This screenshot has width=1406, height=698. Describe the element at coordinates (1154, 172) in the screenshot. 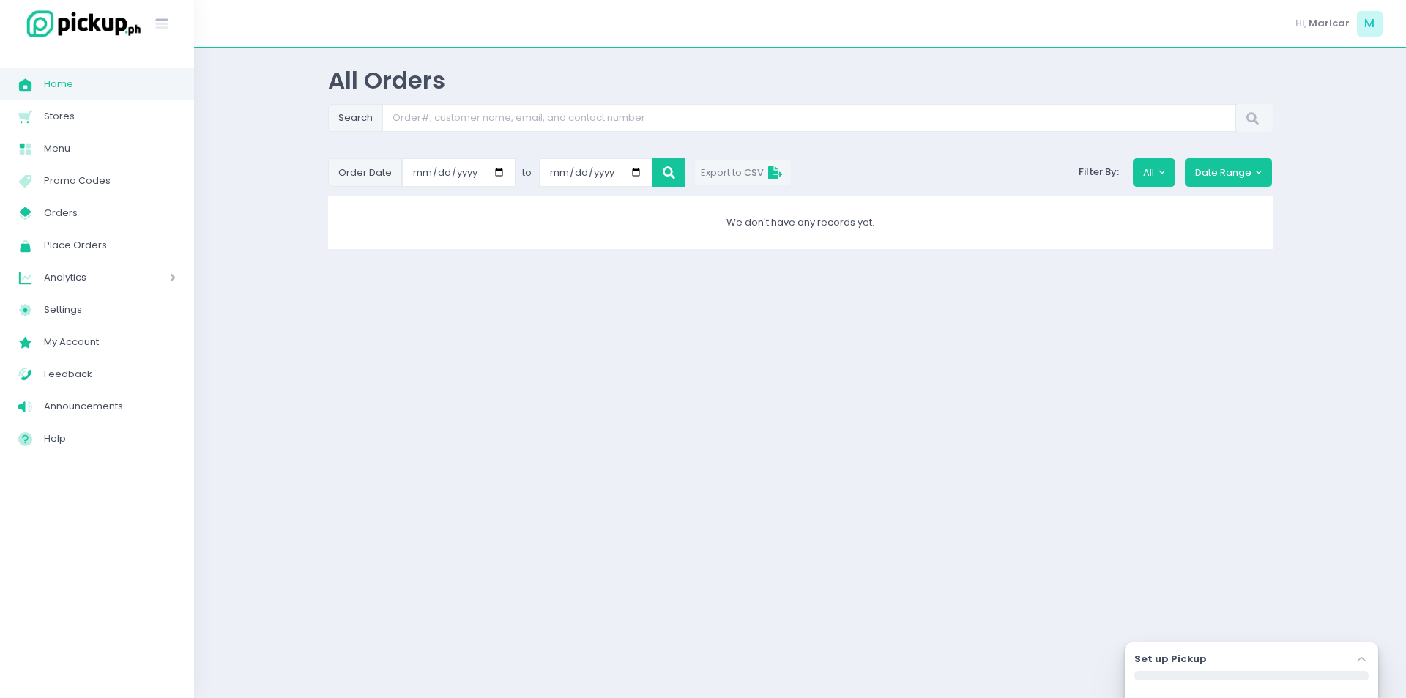

I see `button: All` at that location.